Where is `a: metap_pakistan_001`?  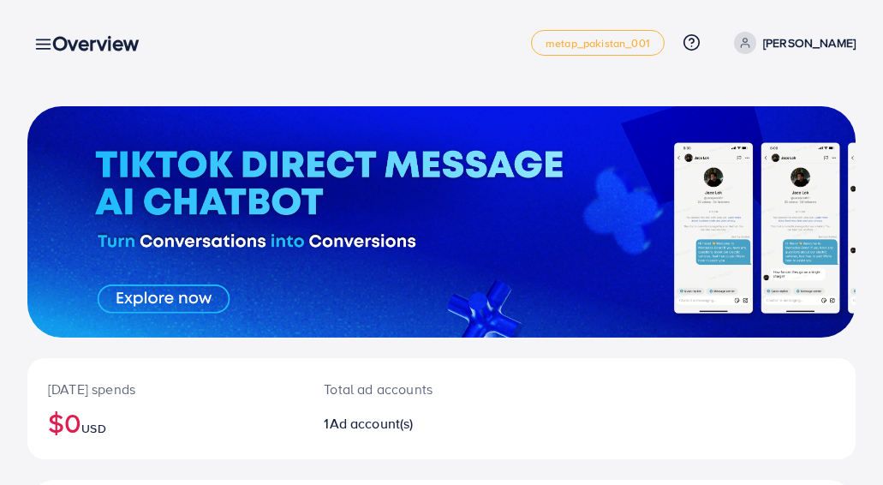
a: metap_pakistan_001 is located at coordinates (598, 43).